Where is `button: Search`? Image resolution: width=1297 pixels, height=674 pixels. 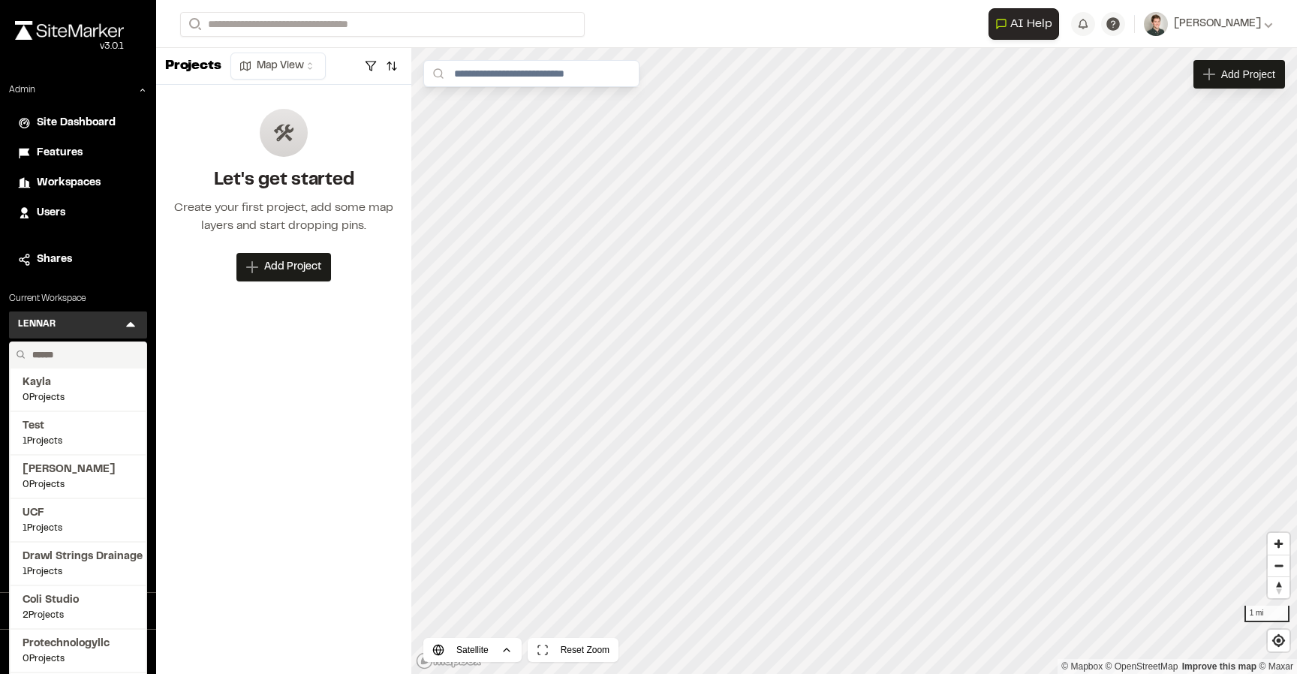
button: Search is located at coordinates (194, 24).